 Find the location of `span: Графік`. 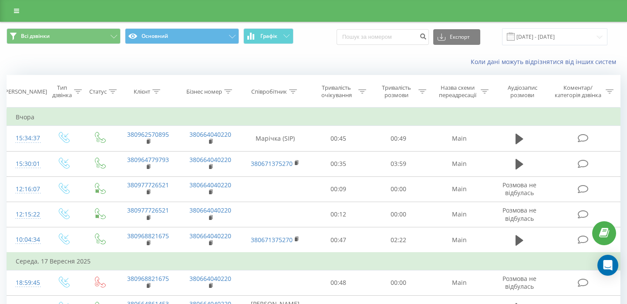

span: Графік is located at coordinates (269, 36).